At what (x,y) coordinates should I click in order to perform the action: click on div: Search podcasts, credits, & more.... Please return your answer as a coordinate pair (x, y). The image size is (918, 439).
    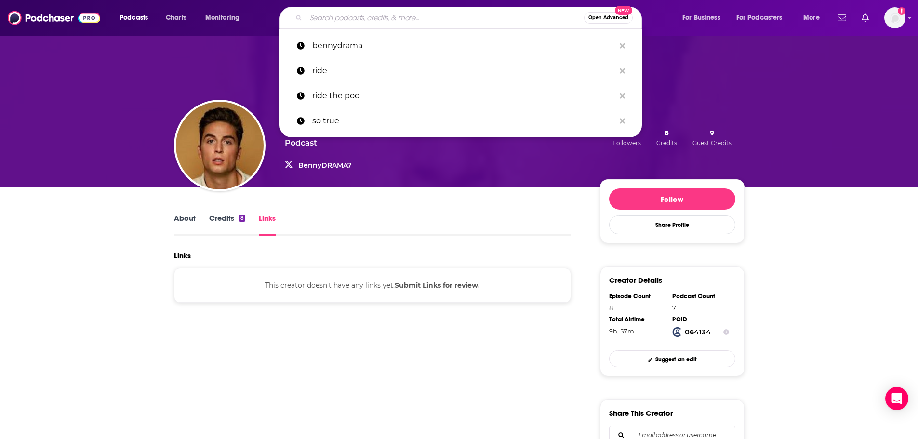
    Looking at the image, I should click on (470, 18).